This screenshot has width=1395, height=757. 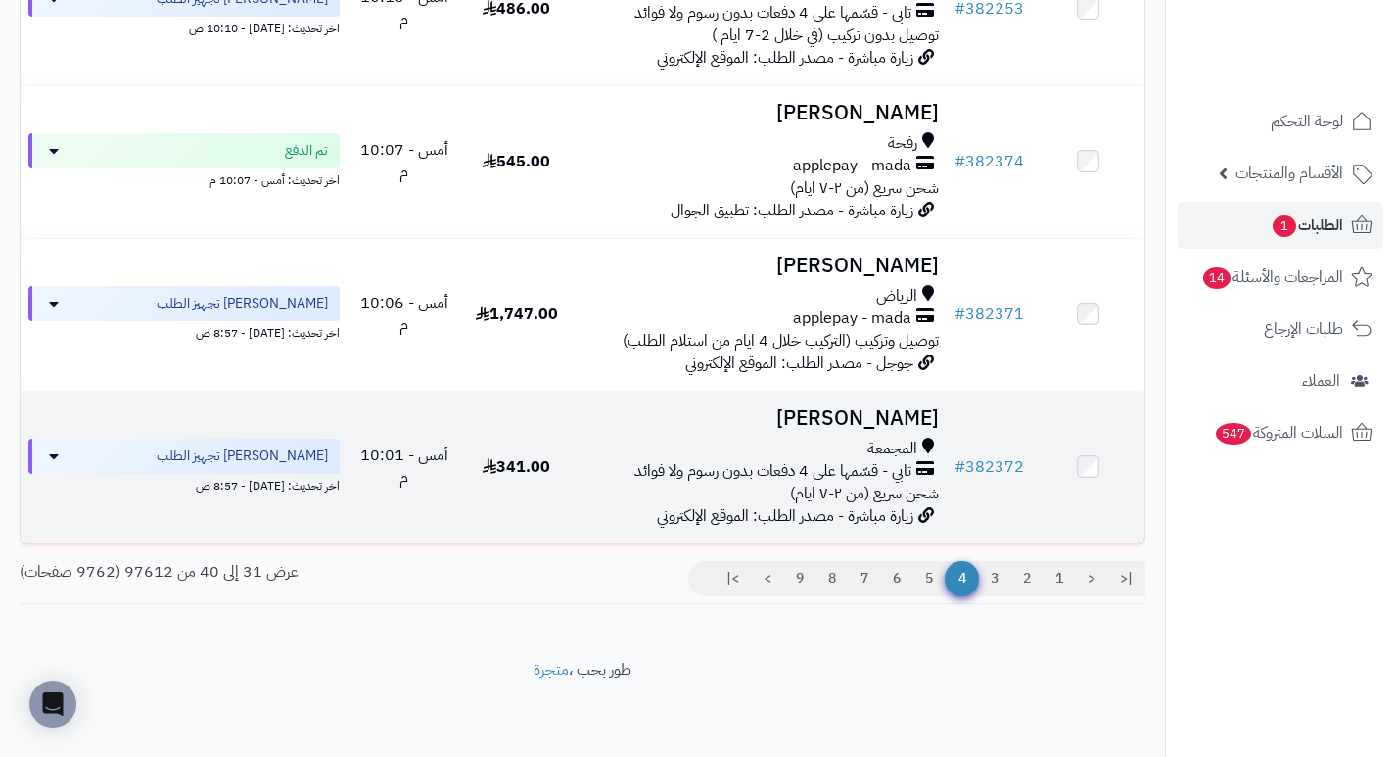 What do you see at coordinates (1280, 329) in the screenshot?
I see `a: طلبات الإرجاع` at bounding box center [1280, 329].